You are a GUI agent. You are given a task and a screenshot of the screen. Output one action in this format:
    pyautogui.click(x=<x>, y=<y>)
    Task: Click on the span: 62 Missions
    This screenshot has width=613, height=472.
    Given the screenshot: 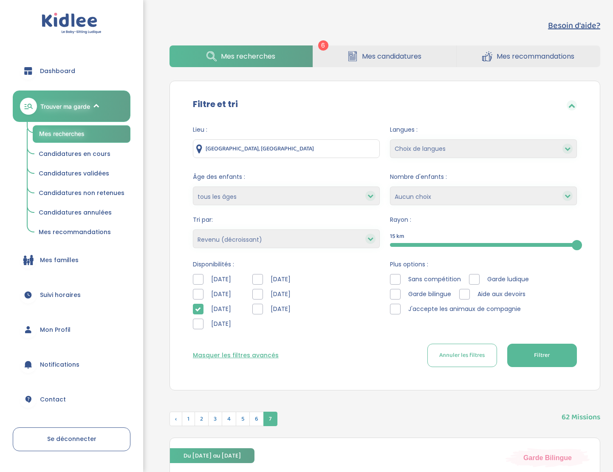 What is the action you would take?
    pyautogui.click(x=580, y=413)
    